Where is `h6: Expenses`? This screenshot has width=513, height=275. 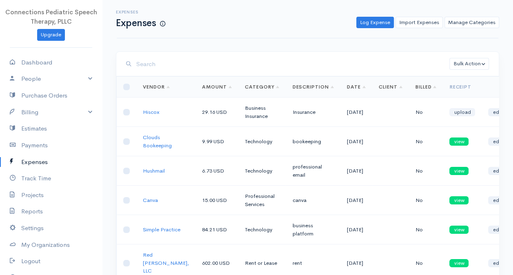 h6: Expenses is located at coordinates (140, 12).